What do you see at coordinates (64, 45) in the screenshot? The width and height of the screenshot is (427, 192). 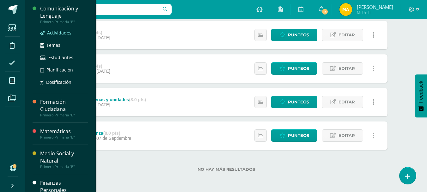 I see `a: Temas` at bounding box center [64, 45].